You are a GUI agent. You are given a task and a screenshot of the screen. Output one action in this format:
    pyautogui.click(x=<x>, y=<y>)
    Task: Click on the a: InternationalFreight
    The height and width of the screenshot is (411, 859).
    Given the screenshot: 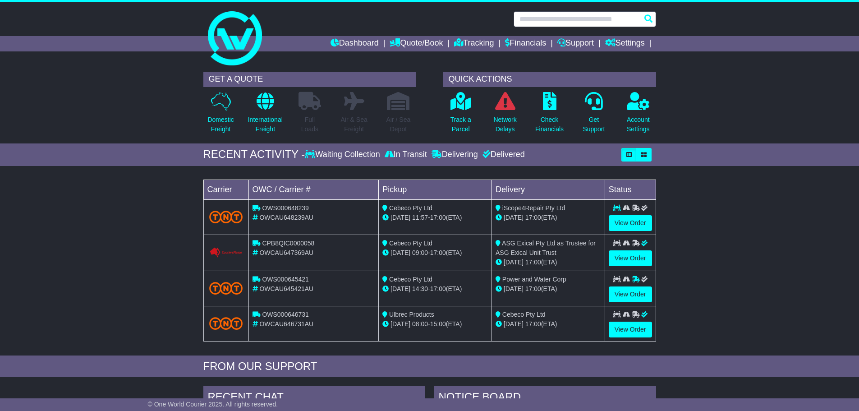 What is the action you would take?
    pyautogui.click(x=265, y=115)
    